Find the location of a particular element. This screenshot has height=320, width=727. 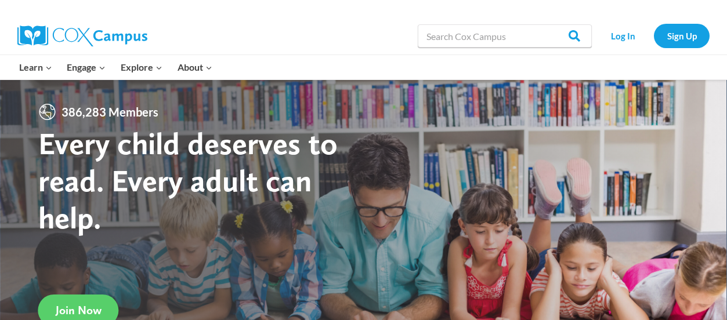

span: 386,283 Members is located at coordinates (110, 112).